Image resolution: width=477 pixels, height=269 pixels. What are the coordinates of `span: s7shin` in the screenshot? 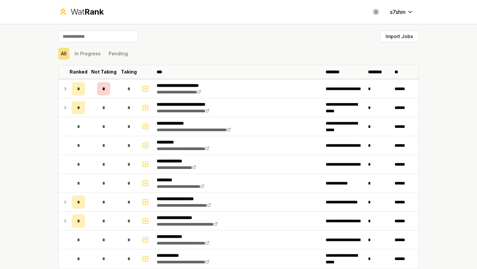 It's located at (397, 12).